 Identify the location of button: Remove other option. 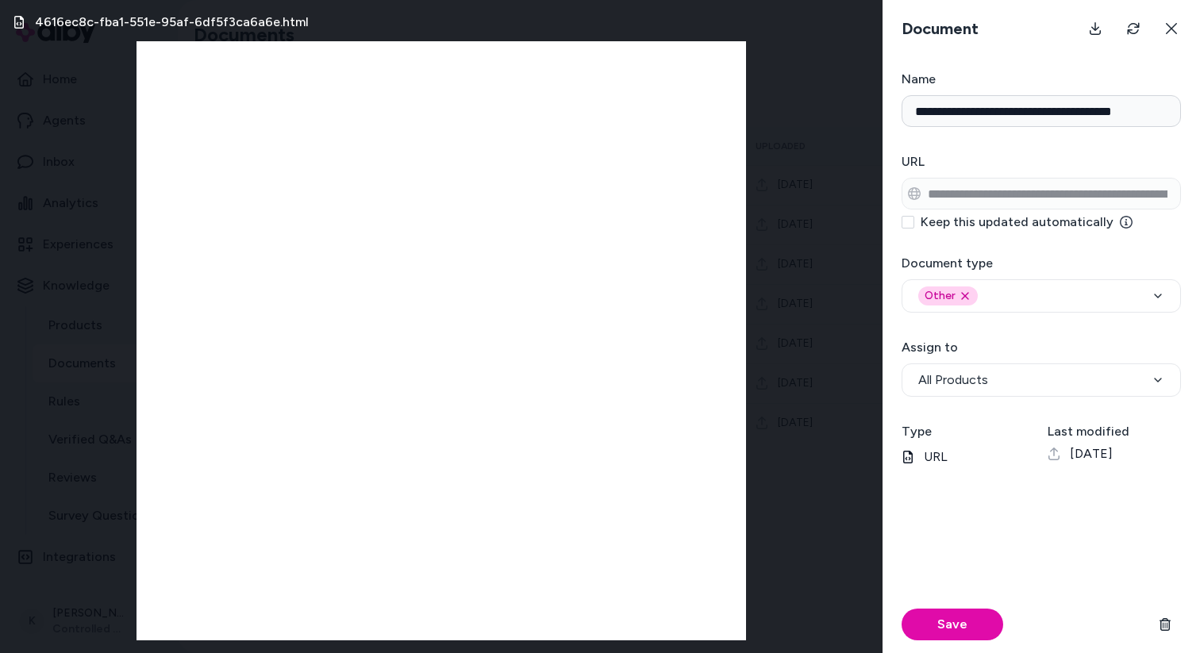
(965, 296).